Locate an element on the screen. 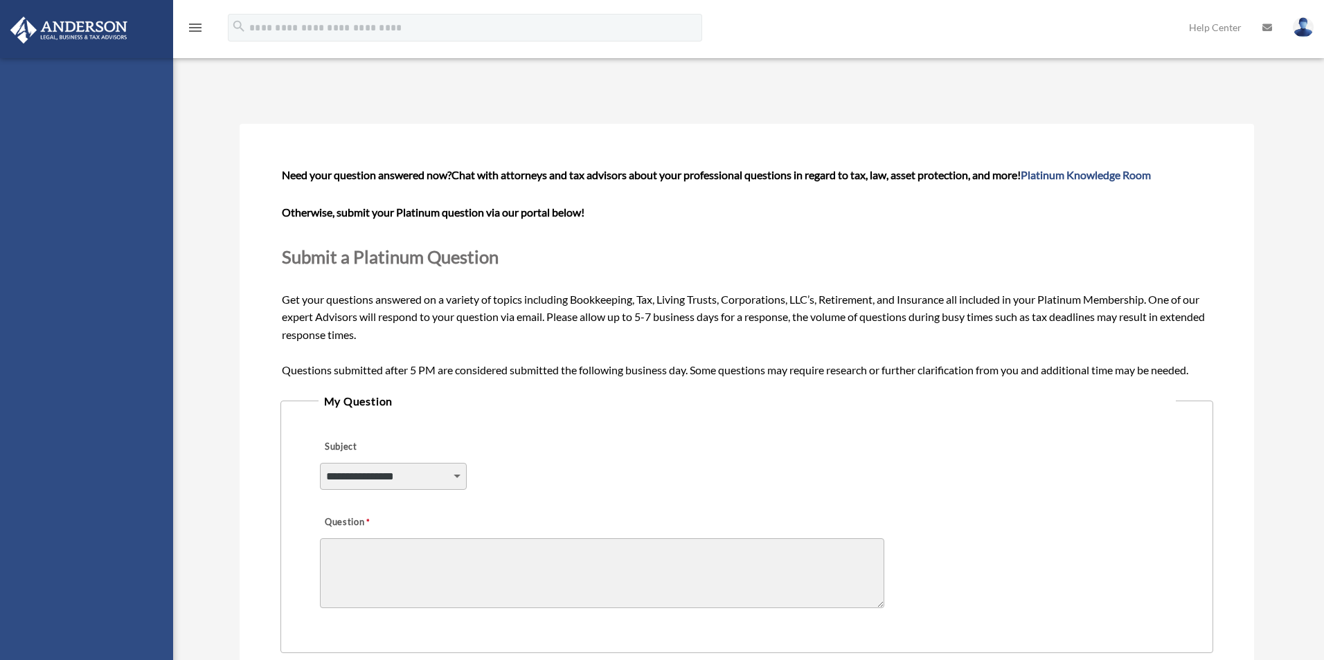 This screenshot has width=1324, height=660. span: Get your questions answered on a variety of topics including Bookkeeping, Tax, Living Trusts, Cor... is located at coordinates (747, 272).